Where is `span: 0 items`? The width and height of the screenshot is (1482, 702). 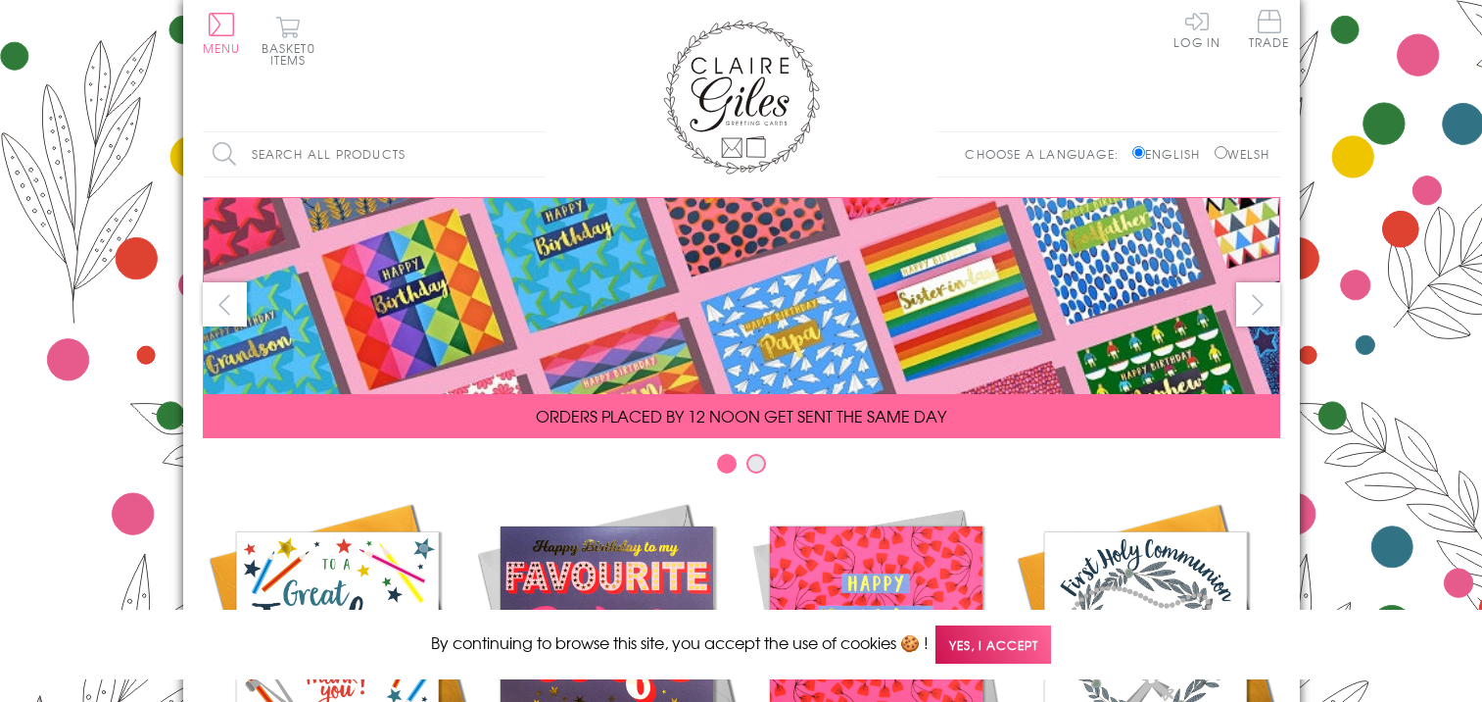
span: 0 items is located at coordinates (293, 54).